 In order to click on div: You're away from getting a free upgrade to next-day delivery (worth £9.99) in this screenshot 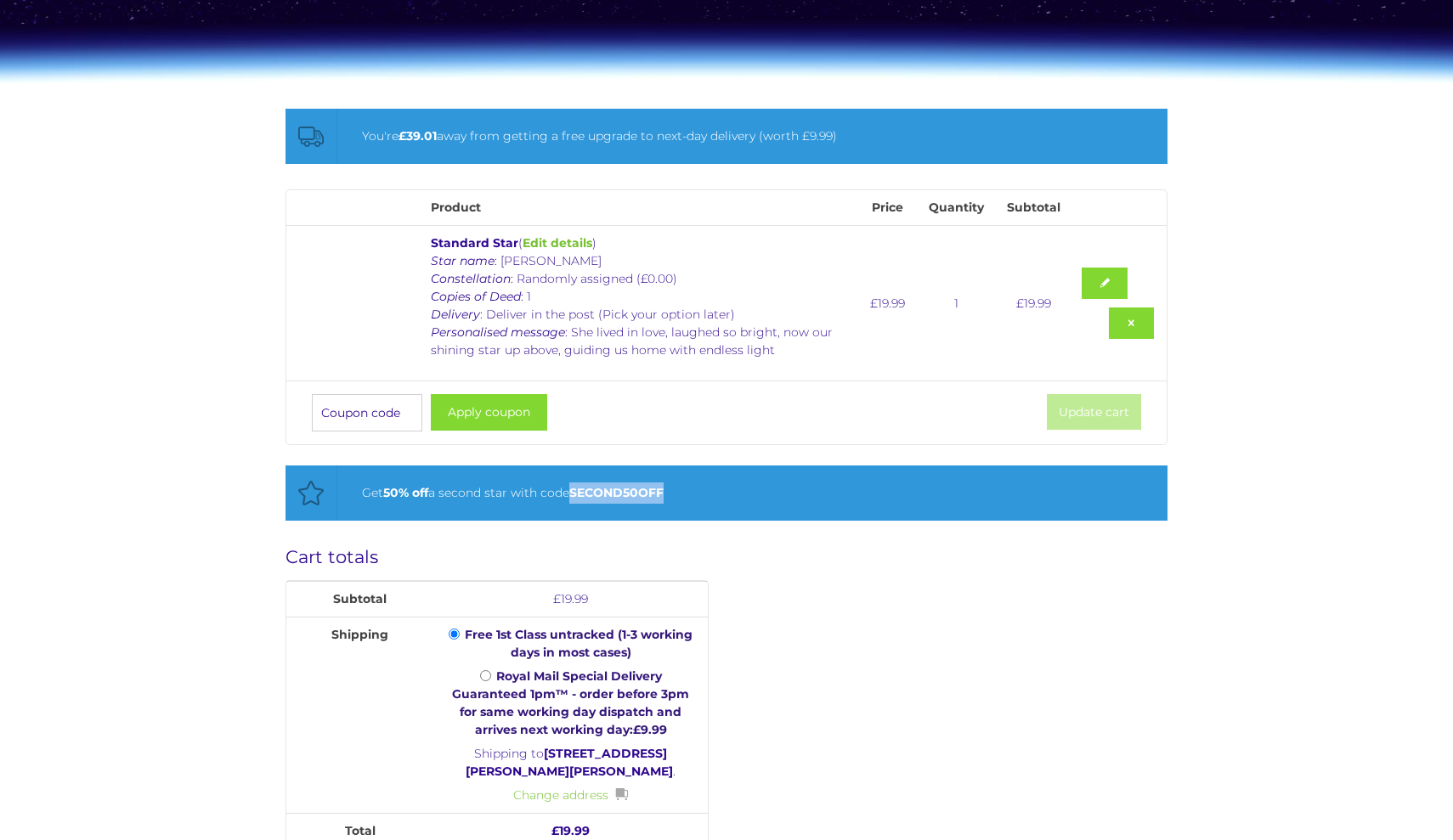, I will do `click(742, 136)`.